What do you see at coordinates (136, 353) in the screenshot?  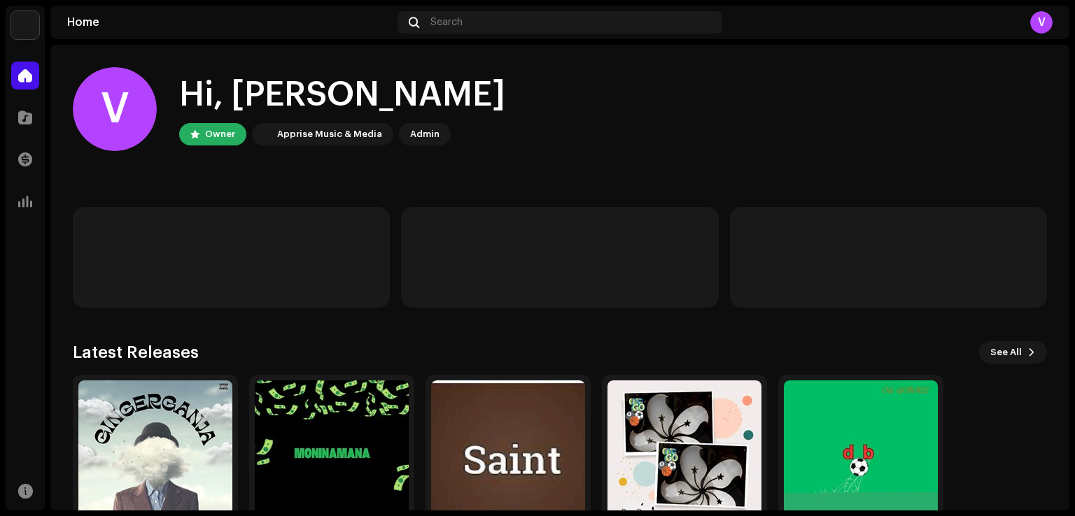 I see `h3: Latest Releases` at bounding box center [136, 353].